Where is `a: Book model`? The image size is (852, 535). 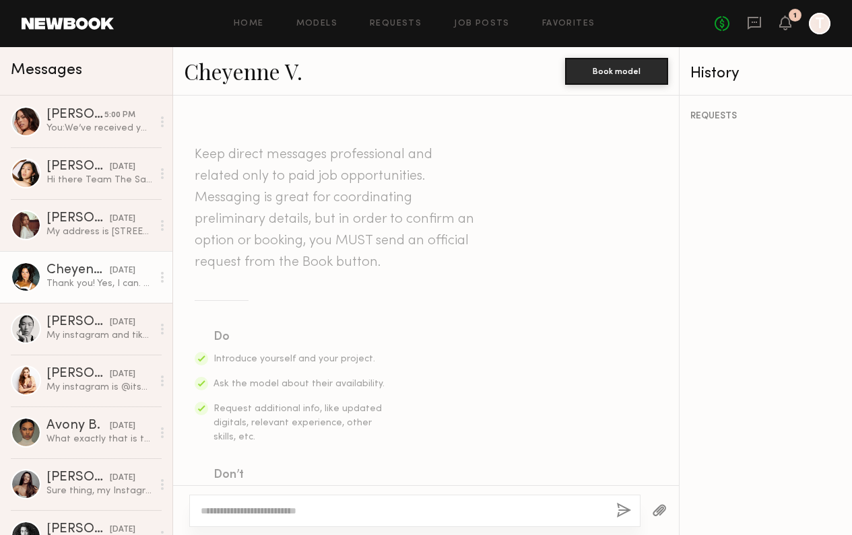 a: Book model is located at coordinates (616, 70).